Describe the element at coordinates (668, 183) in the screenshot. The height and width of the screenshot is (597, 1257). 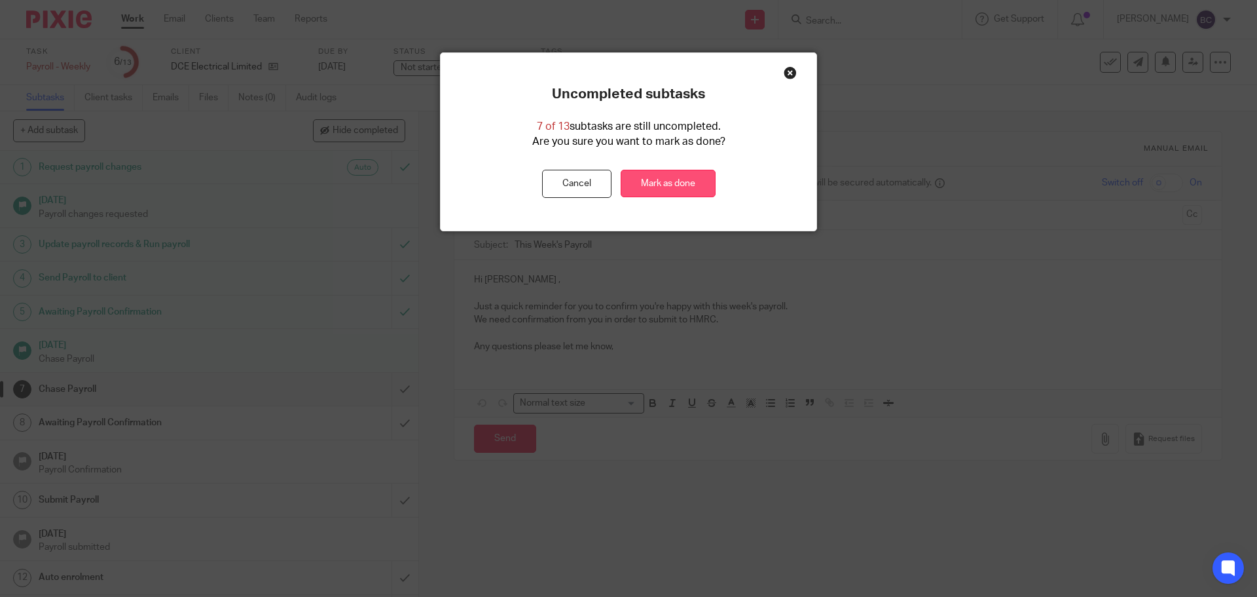
I see `a: Mark as done` at that location.